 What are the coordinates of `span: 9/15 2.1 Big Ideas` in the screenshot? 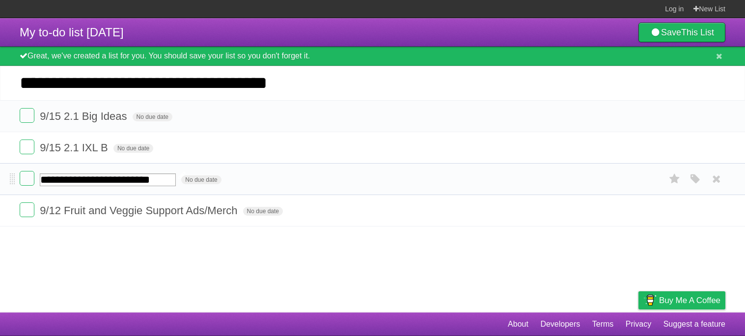 It's located at (84, 116).